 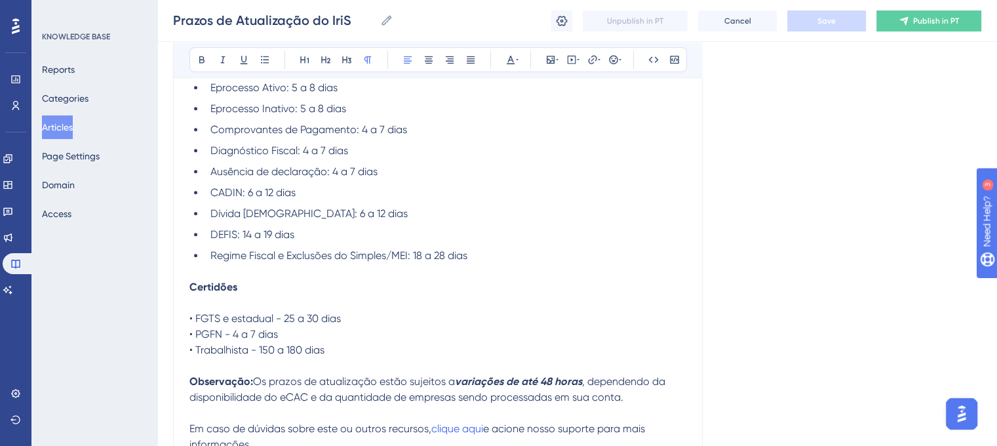 I want to click on span: Em caso de dúvidas sobre este ou outros recursos,, so click(x=310, y=428).